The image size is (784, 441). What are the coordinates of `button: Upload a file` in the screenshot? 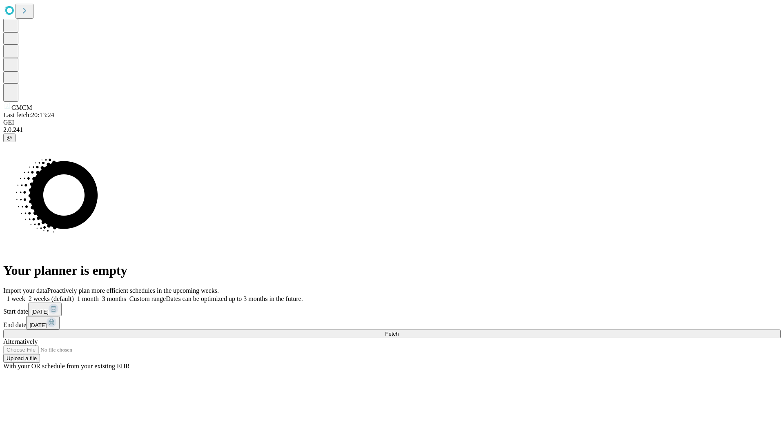 It's located at (22, 358).